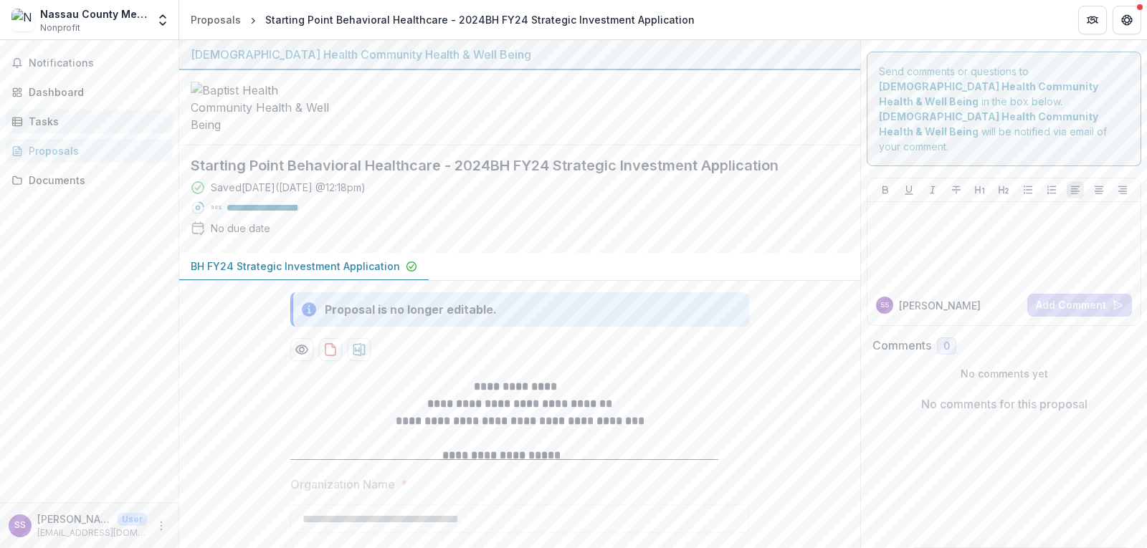  I want to click on button: Notifications, so click(89, 63).